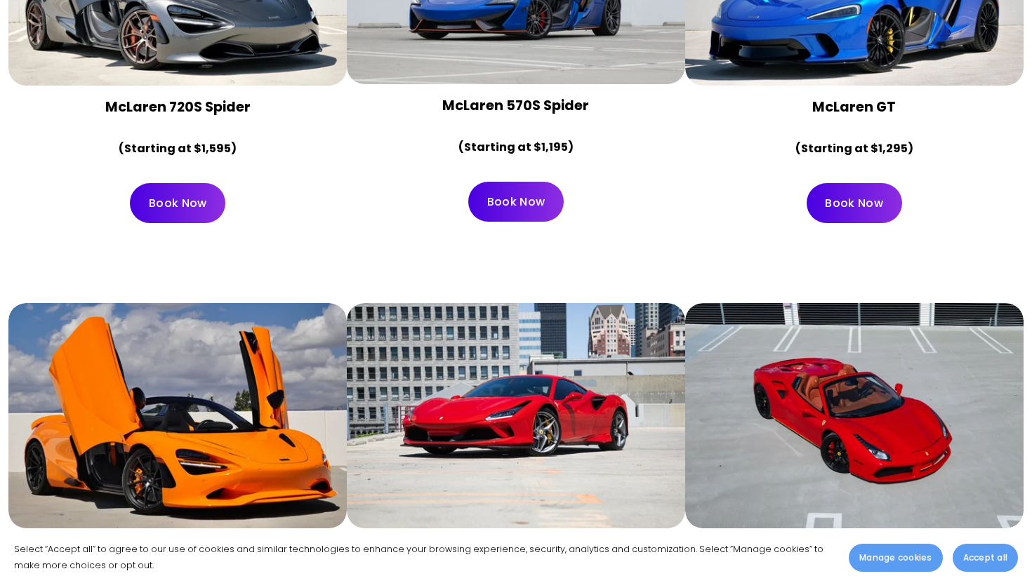  Describe the element at coordinates (985, 558) in the screenshot. I see `span: Accept all` at that location.